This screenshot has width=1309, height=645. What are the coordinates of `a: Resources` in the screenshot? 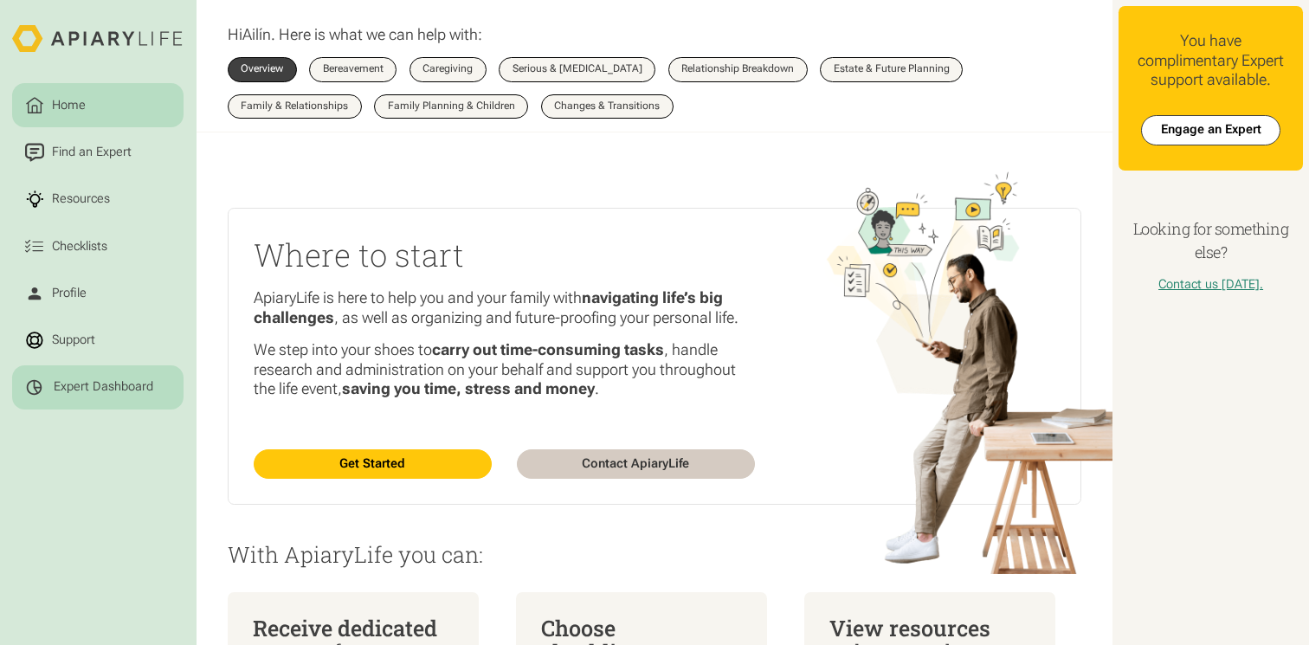 It's located at (98, 199).